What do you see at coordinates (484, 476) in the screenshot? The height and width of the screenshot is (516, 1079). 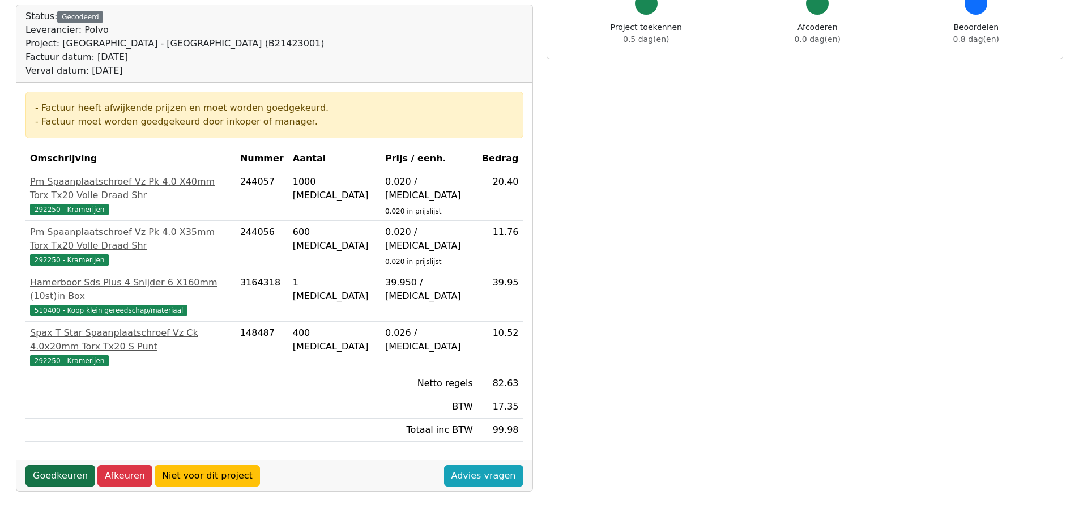 I see `a: Advies vragen` at bounding box center [484, 476].